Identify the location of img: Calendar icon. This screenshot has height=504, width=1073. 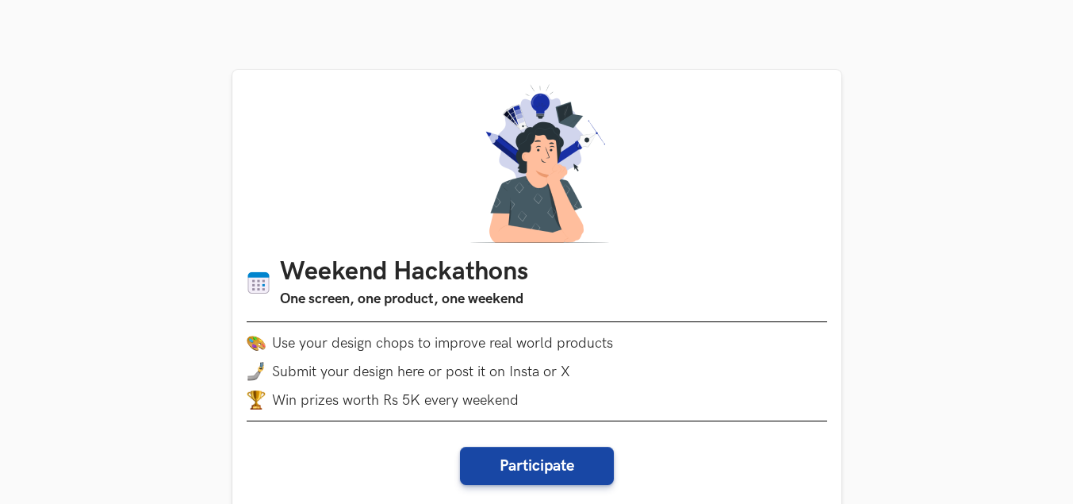
(259, 282).